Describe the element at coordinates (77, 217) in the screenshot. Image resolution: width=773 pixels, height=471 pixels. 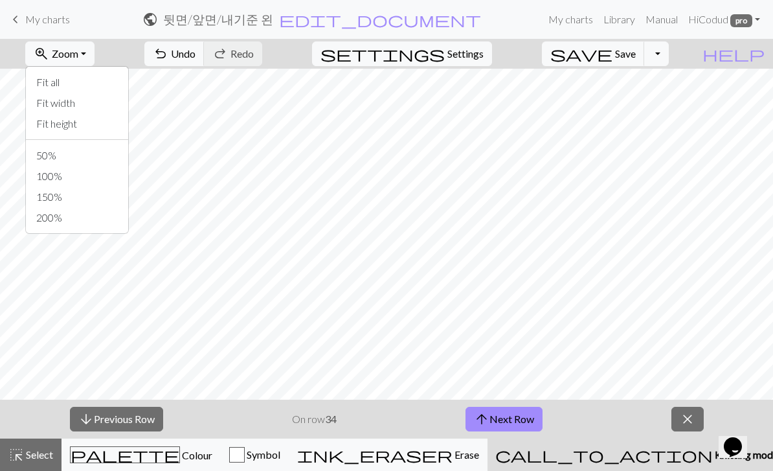
I see `button: 200%` at that location.